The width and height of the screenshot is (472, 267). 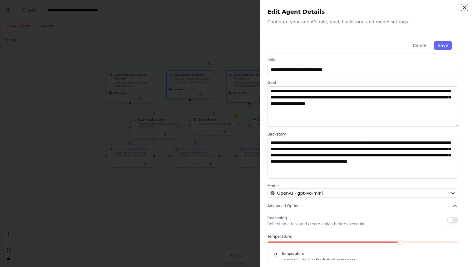 I want to click on label: Role, so click(x=362, y=60).